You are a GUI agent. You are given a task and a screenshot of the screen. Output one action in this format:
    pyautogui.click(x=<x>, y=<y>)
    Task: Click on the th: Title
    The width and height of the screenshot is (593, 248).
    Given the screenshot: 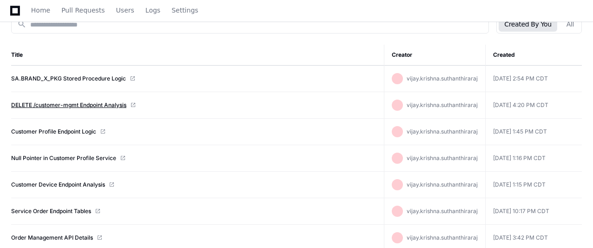 What is the action you would take?
    pyautogui.click(x=197, y=55)
    